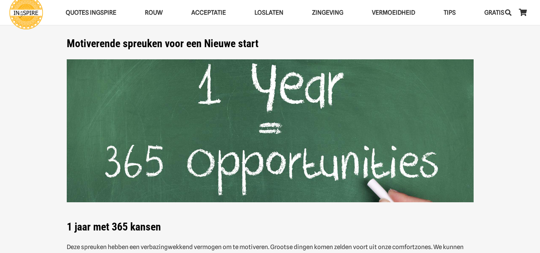  Describe the element at coordinates (91, 12) in the screenshot. I see `span: QUOTES INGSPIRE` at that location.